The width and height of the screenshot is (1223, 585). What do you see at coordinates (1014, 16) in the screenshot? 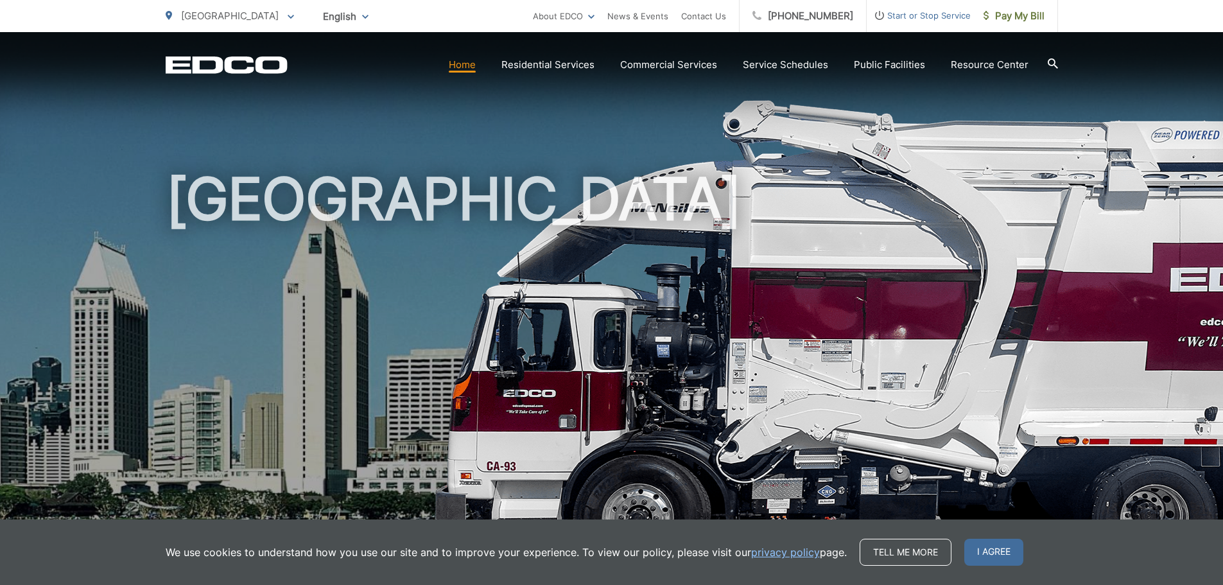
I see `span: Pay My Bill` at bounding box center [1014, 16].